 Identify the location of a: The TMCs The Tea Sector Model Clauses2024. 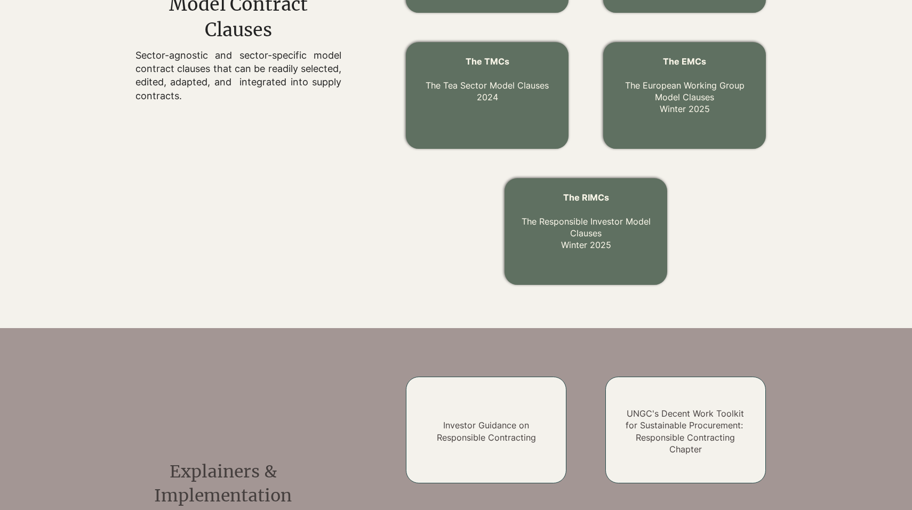
(487, 79).